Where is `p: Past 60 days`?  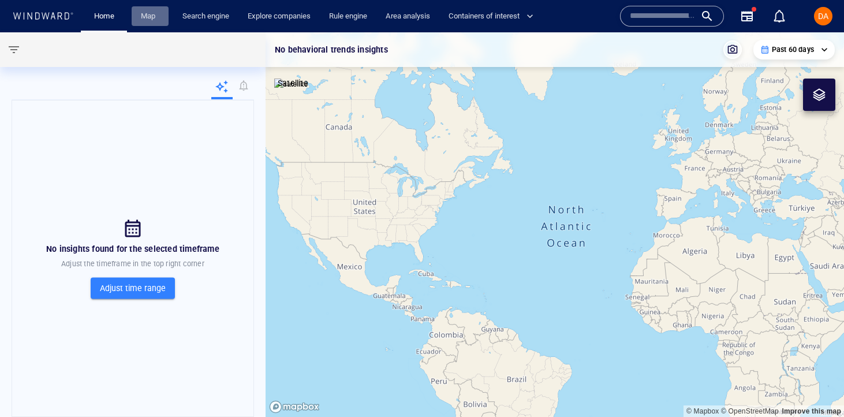 p: Past 60 days is located at coordinates (792, 50).